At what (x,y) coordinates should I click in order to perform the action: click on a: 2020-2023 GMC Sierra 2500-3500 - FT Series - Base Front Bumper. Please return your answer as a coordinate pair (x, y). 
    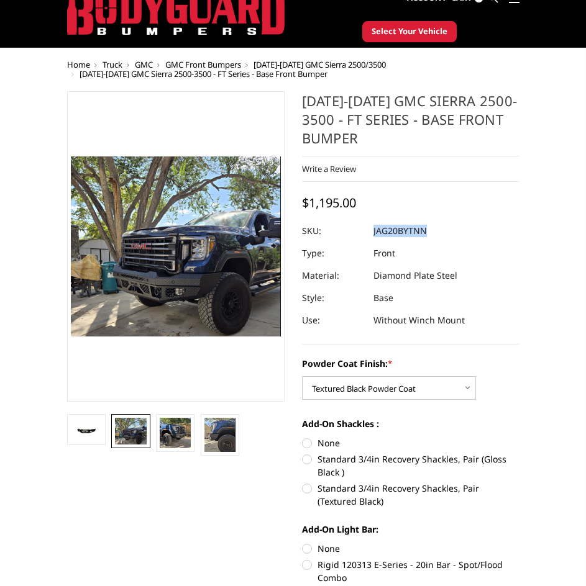
    Looking at the image, I should click on (176, 247).